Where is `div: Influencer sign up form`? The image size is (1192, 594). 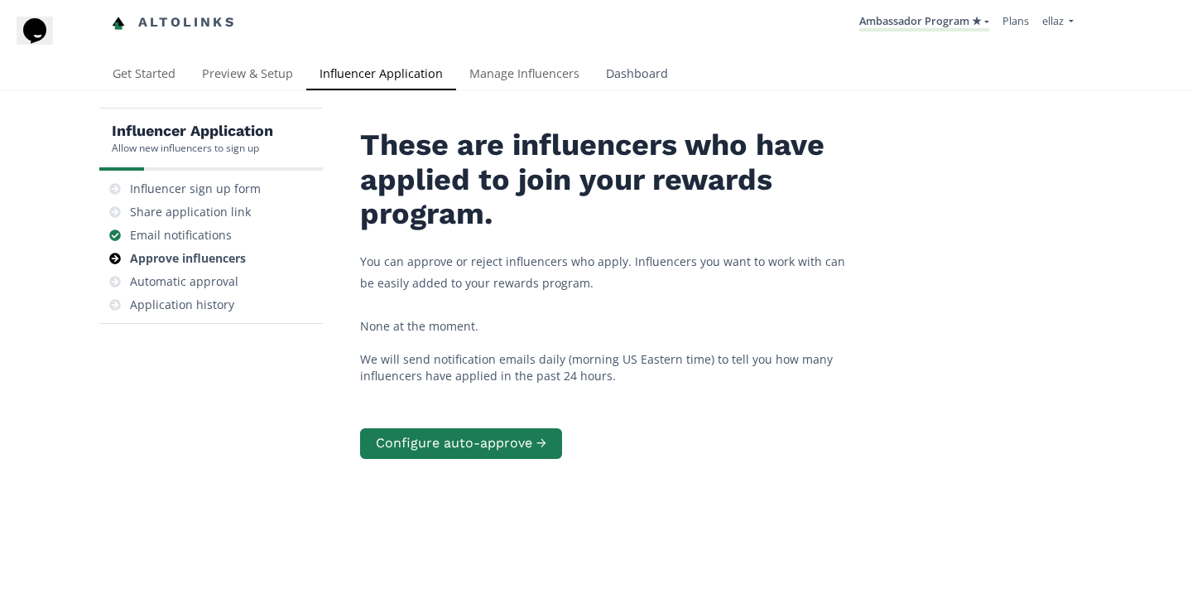 div: Influencer sign up form is located at coordinates (195, 189).